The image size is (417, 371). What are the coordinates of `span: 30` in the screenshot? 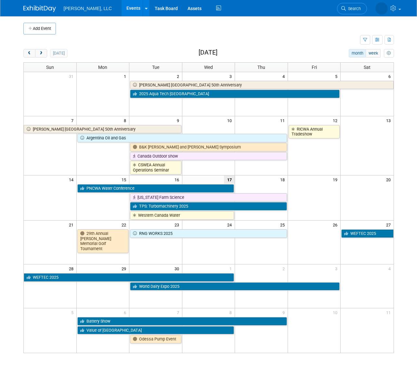 It's located at (178, 268).